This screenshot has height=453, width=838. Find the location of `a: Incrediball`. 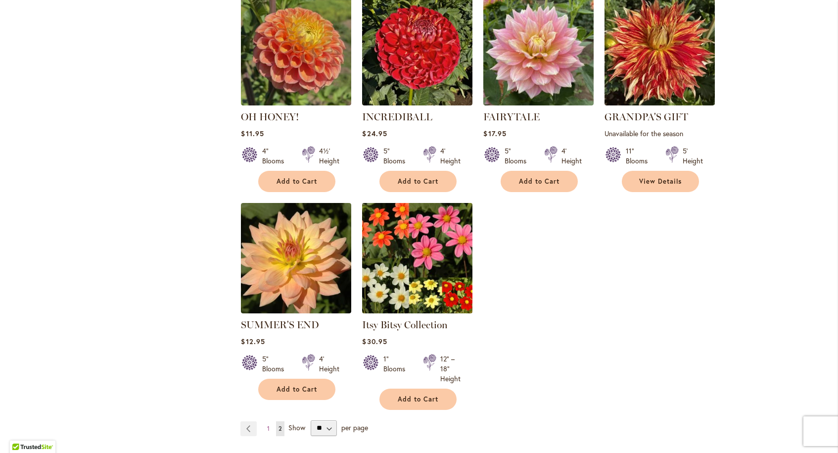

a: Incrediball is located at coordinates (417, 102).